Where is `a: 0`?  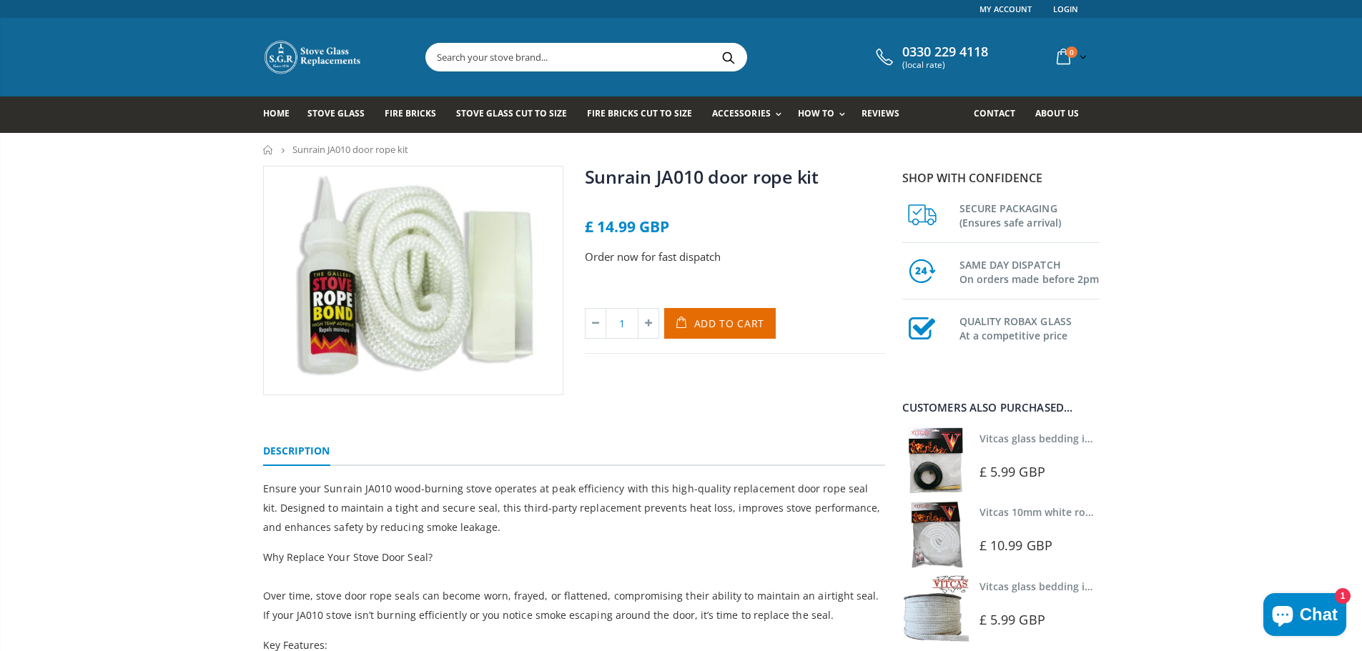 a: 0 is located at coordinates (1070, 56).